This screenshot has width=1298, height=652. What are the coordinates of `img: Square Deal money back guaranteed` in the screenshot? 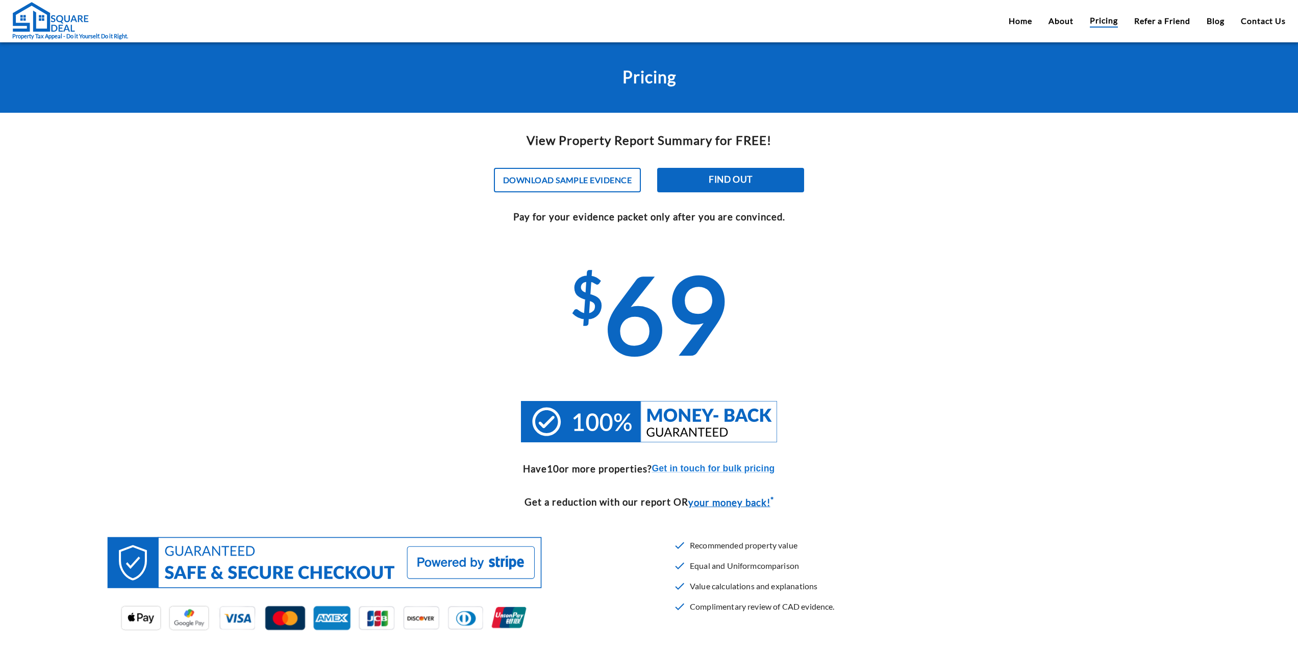 It's located at (649, 421).